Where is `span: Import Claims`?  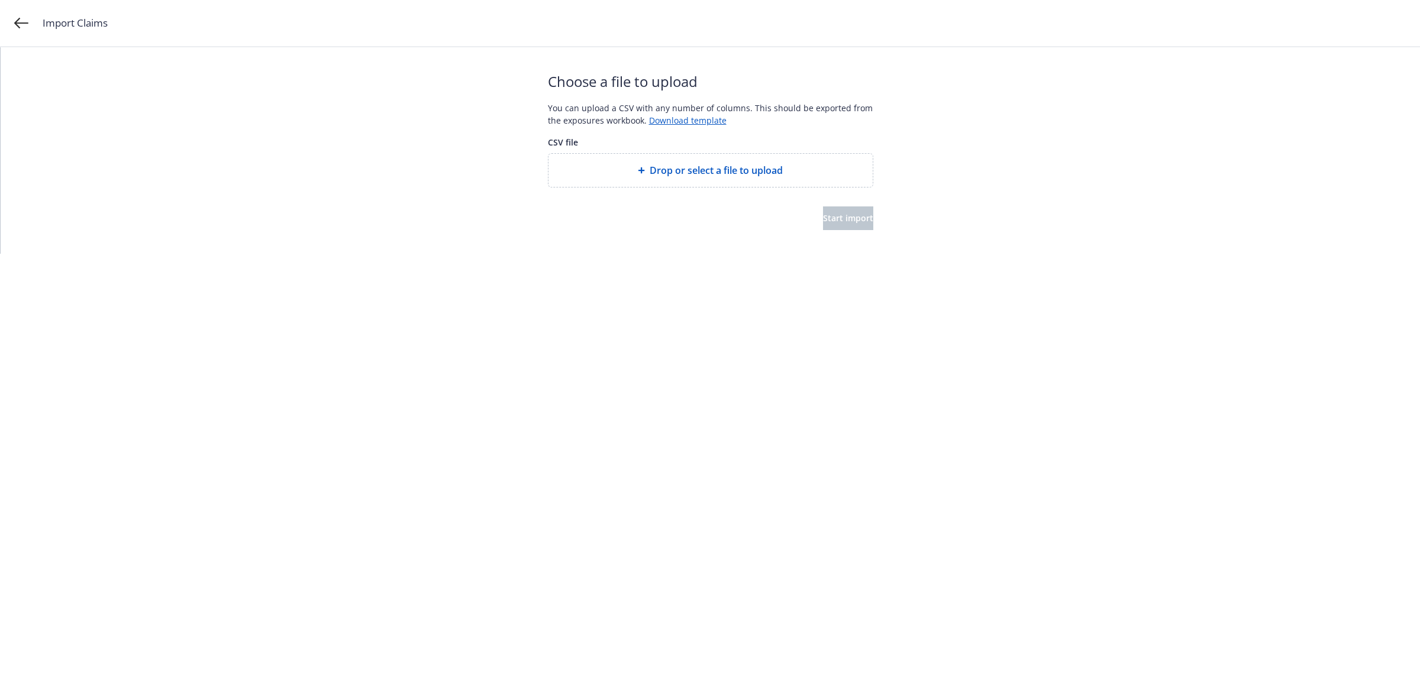
span: Import Claims is located at coordinates (75, 23).